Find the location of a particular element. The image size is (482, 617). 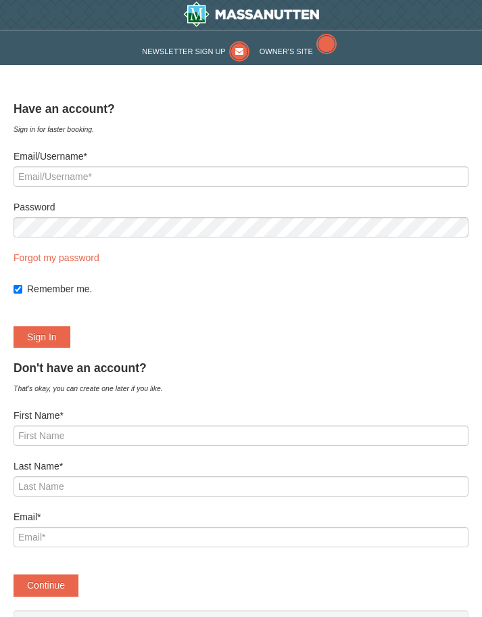

a: Owner's Site is located at coordinates (298, 51).